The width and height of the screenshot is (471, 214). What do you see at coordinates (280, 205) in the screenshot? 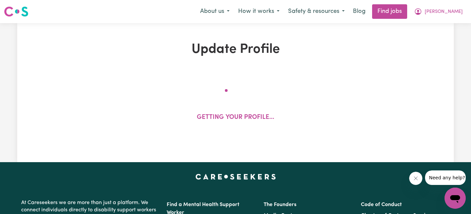
I see `a: The Founders` at bounding box center [280, 205].